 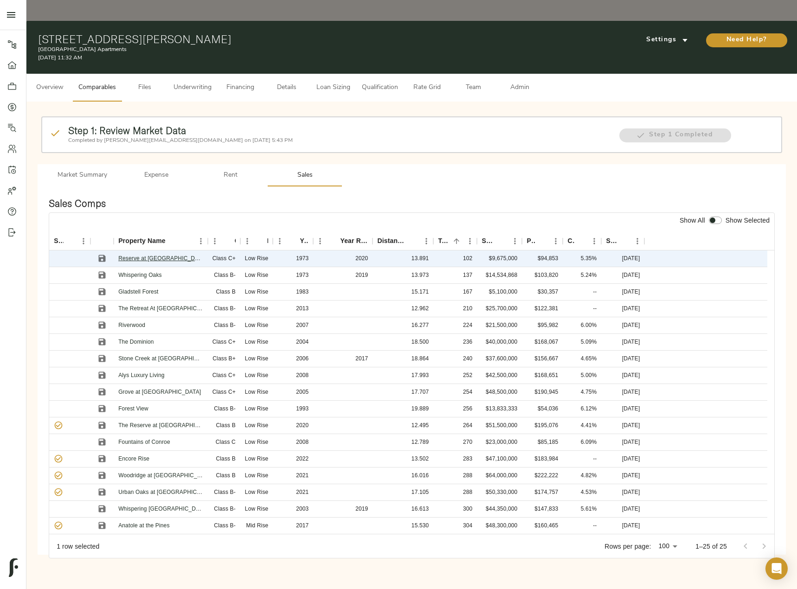 What do you see at coordinates (468, 509) in the screenshot?
I see `div: 300` at bounding box center [468, 509].